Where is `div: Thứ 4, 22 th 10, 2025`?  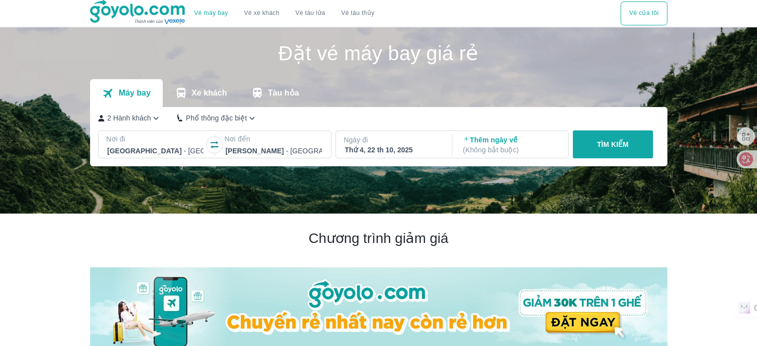
div: Thứ 4, 22 th 10, 2025 is located at coordinates (393, 150).